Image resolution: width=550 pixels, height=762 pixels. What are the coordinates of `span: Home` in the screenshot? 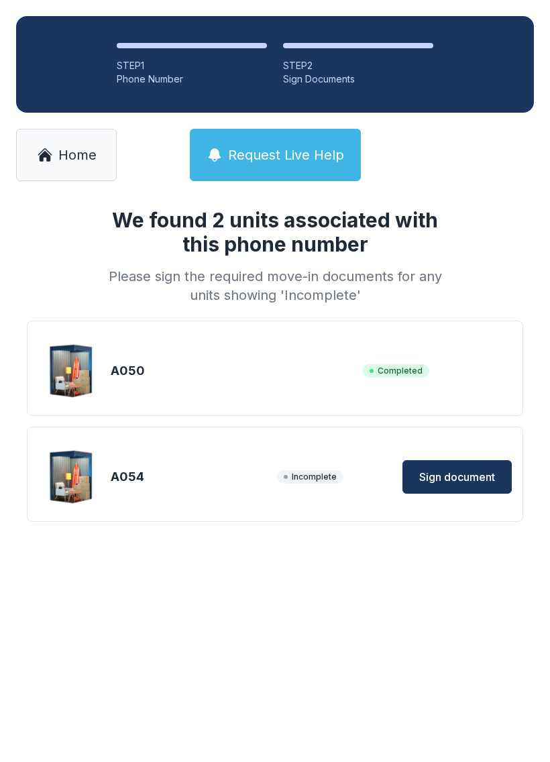 It's located at (77, 155).